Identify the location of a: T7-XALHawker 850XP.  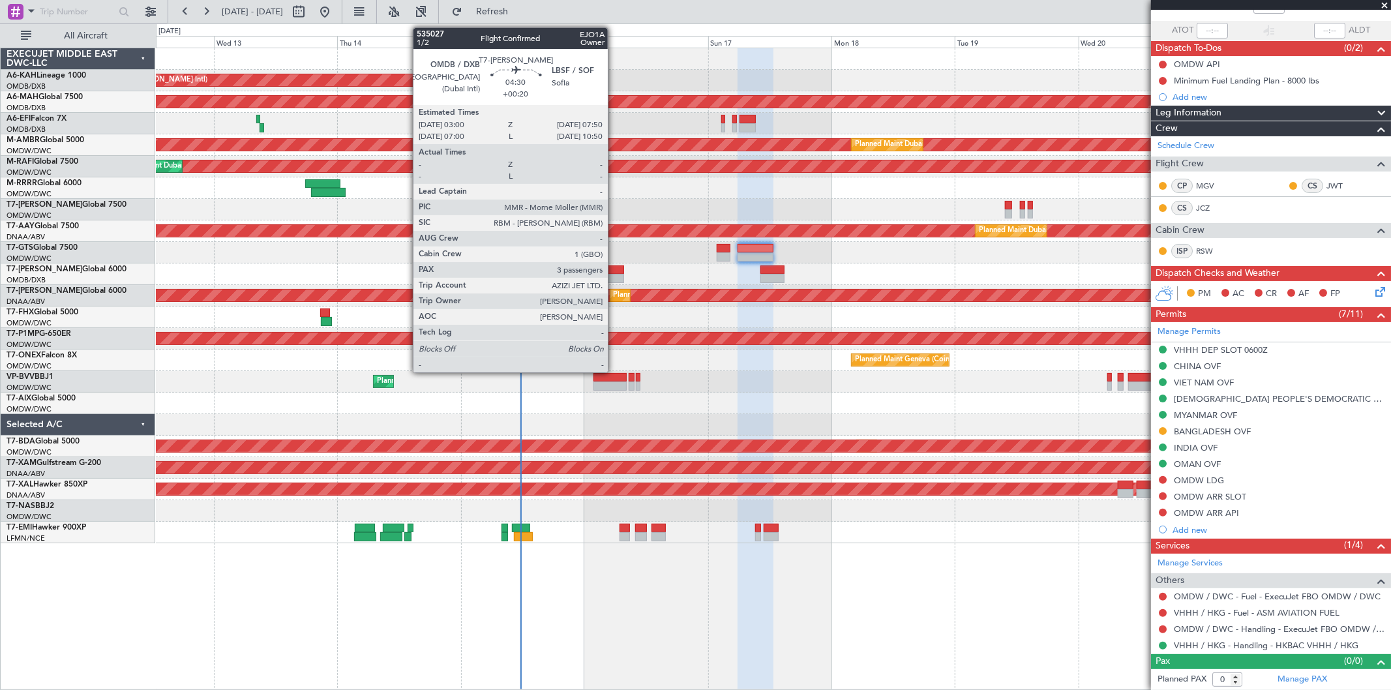
(47, 484).